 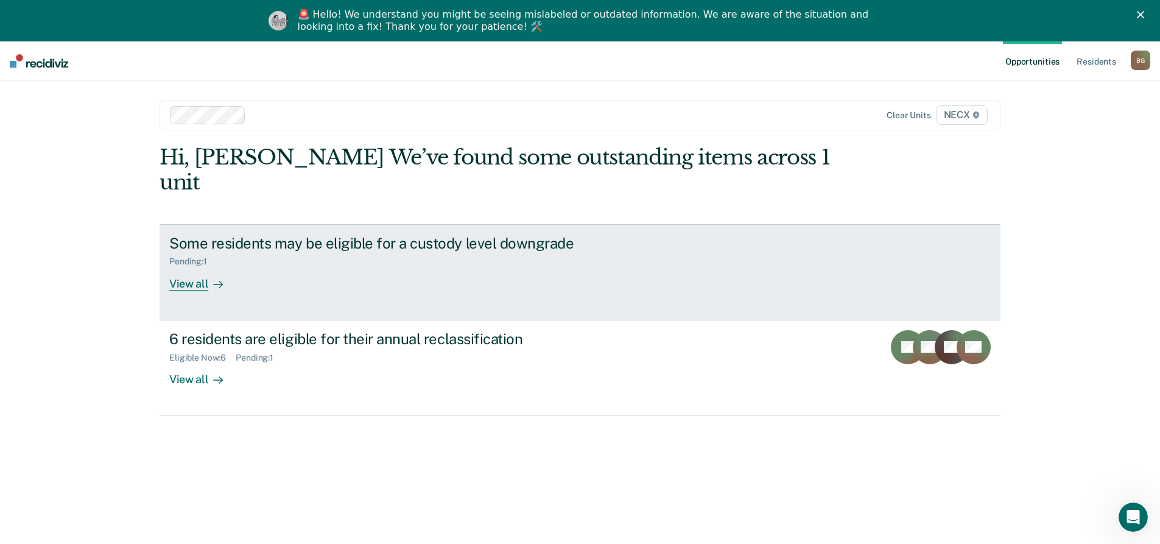 What do you see at coordinates (1143, 15) in the screenshot?
I see `div: Close` at bounding box center [1143, 15].